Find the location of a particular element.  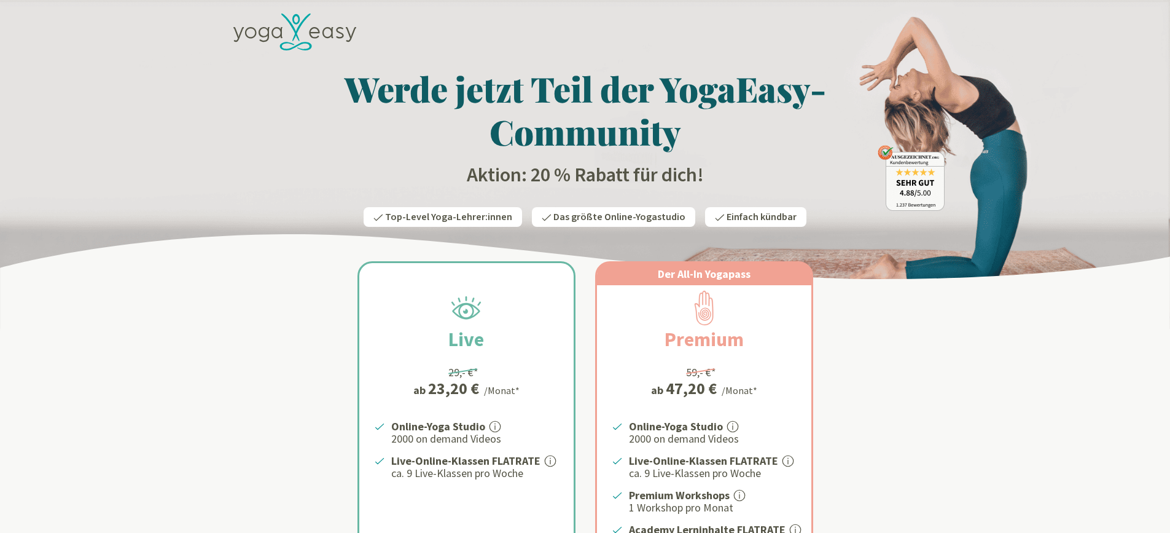

strong: Premium Workshops is located at coordinates (679, 495).